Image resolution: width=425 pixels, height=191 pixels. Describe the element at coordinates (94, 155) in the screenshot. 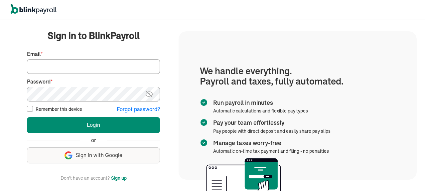

I see `button: Sign in with Google` at that location.